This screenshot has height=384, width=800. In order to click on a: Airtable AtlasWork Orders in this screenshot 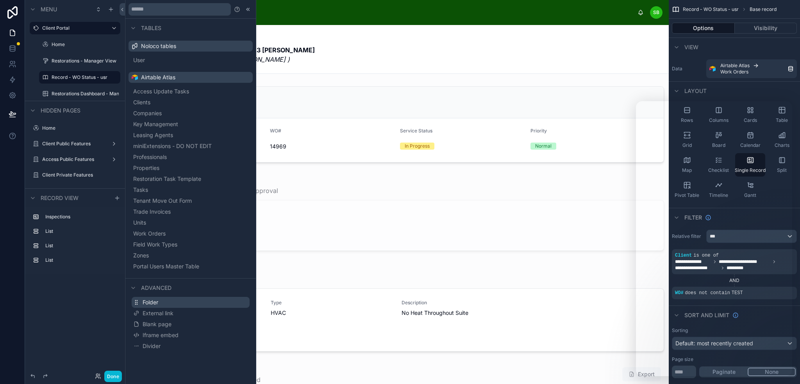, I will do `click(751, 69)`.